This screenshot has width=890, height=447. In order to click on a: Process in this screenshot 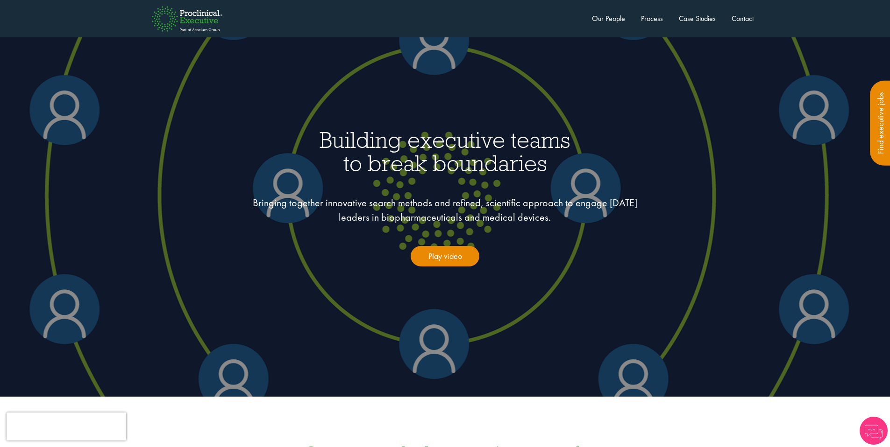, I will do `click(651, 18)`.